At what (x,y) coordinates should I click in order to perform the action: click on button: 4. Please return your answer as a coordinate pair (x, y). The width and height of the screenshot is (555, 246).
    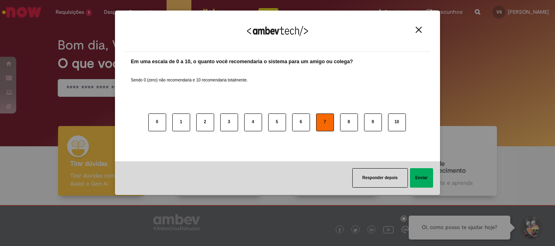
    Looking at the image, I should click on (253, 123).